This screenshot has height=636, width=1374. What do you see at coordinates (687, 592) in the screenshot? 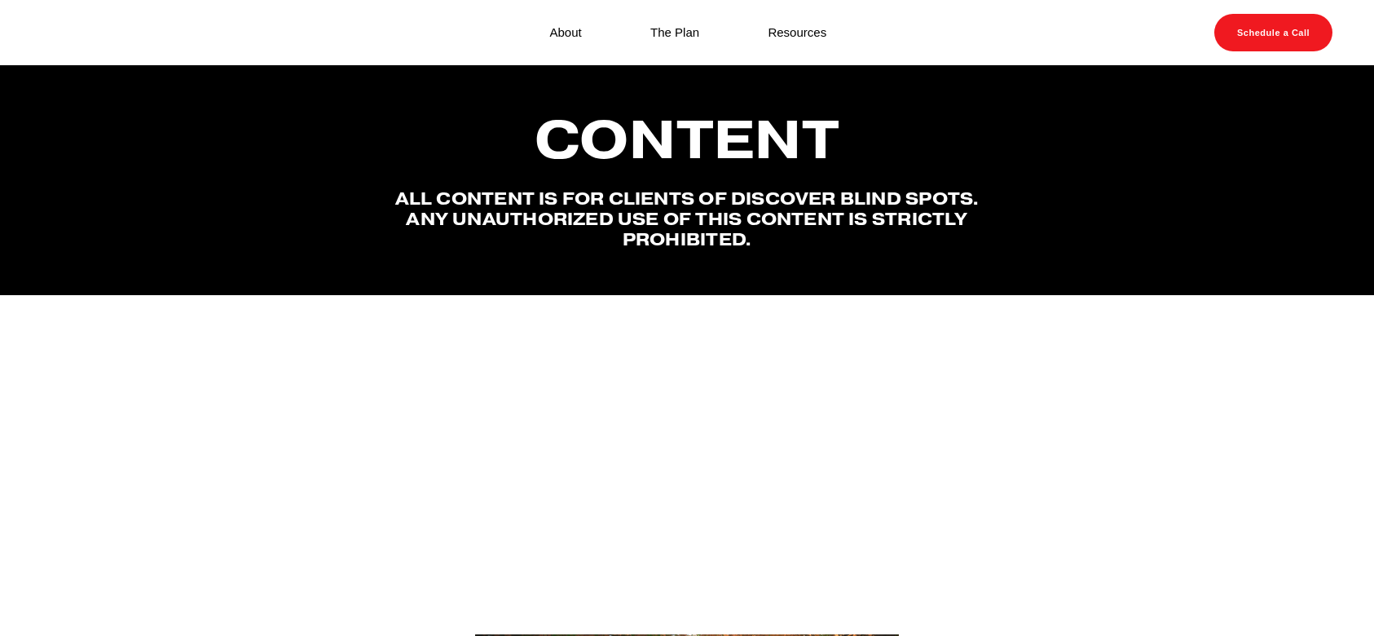
I see `span: One word blogs` at bounding box center [687, 592].